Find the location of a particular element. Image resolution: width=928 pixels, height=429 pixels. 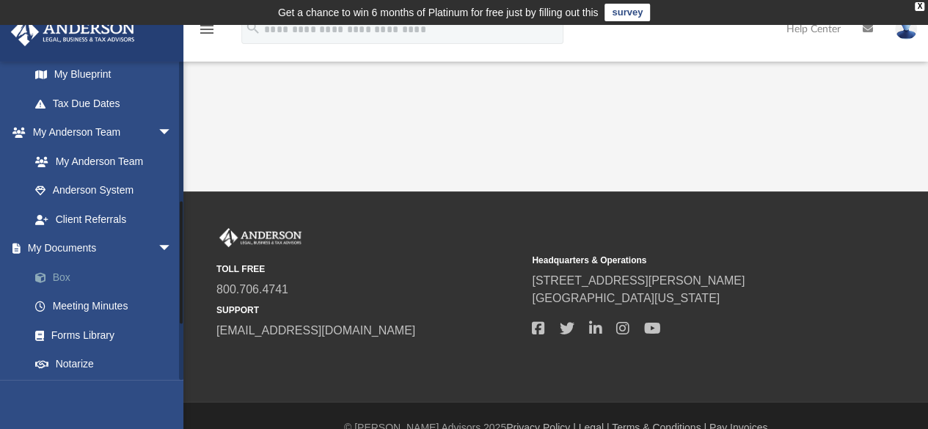

i: search is located at coordinates (253, 28).